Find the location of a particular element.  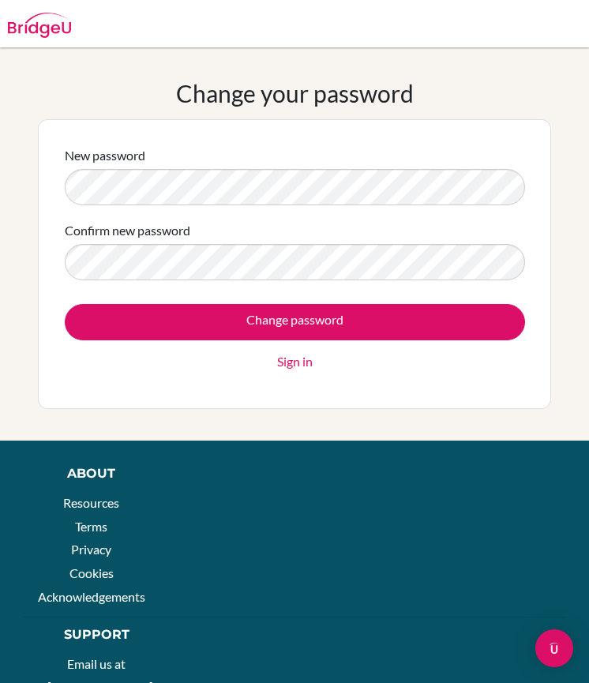

a: Terms is located at coordinates (91, 526).